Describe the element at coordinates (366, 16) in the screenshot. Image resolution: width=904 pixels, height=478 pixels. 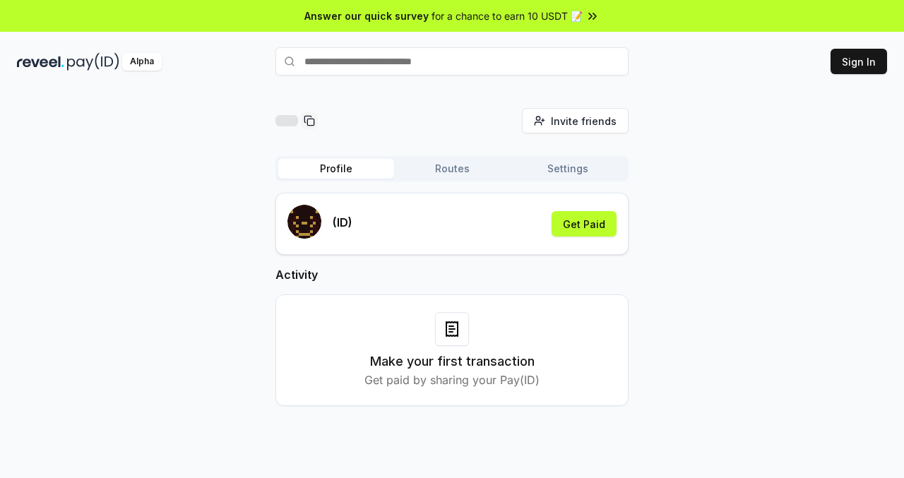
I see `span: Answer our quick survey` at that location.